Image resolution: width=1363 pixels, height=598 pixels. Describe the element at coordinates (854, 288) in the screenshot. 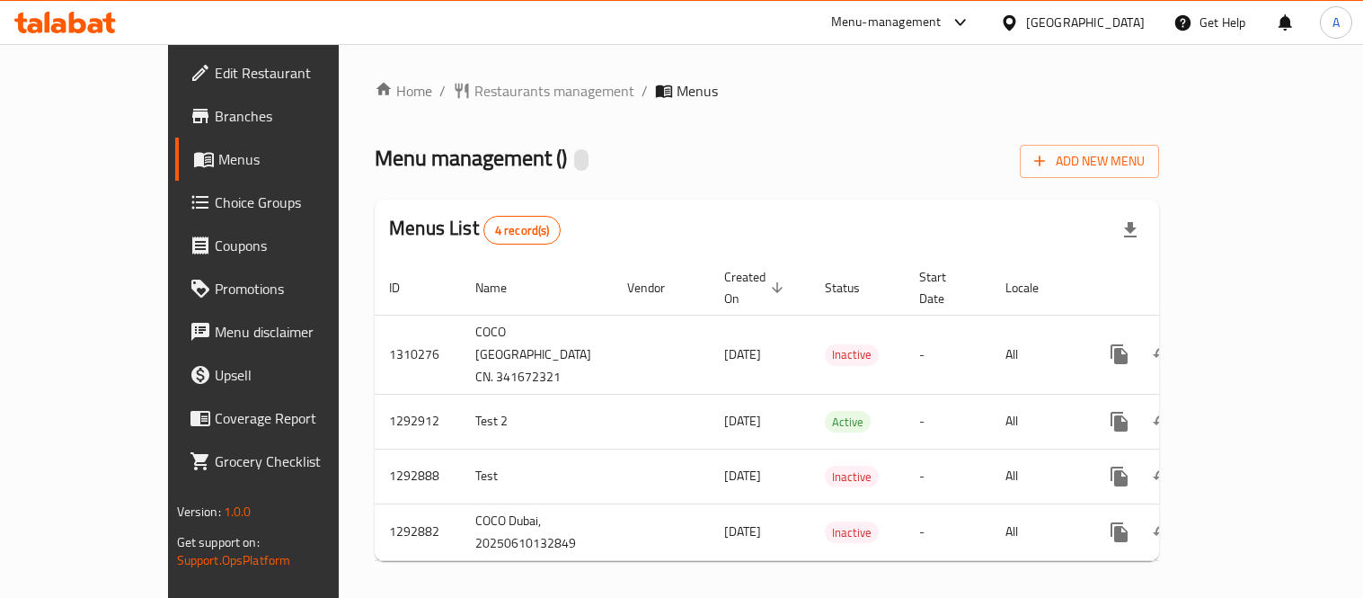

I see `span: Status` at that location.